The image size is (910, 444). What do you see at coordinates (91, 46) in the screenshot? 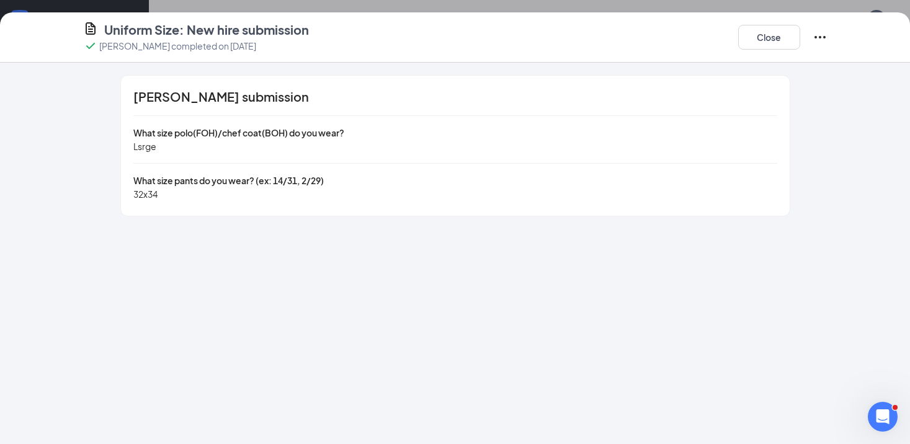
I see `svg: Checkmark` at bounding box center [91, 46].